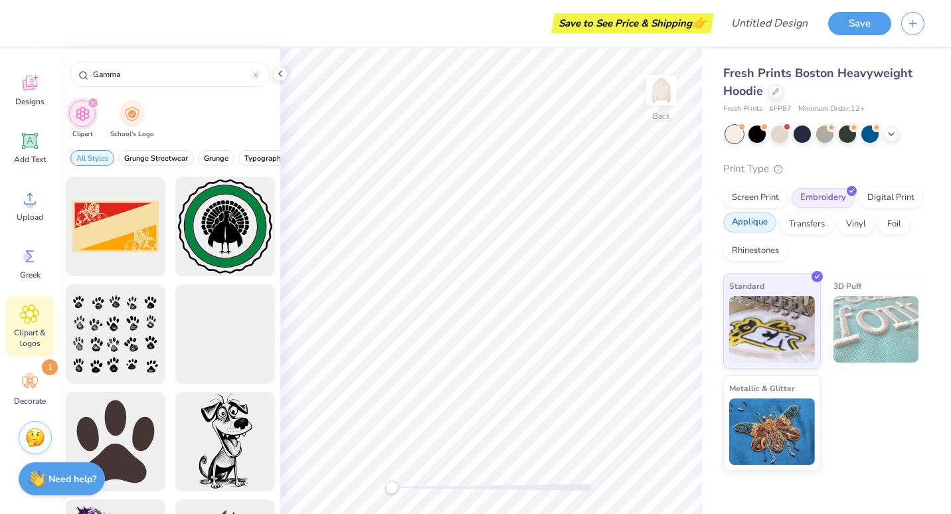 The width and height of the screenshot is (951, 514). Describe the element at coordinates (780, 109) in the screenshot. I see `span: # FP87` at that location.